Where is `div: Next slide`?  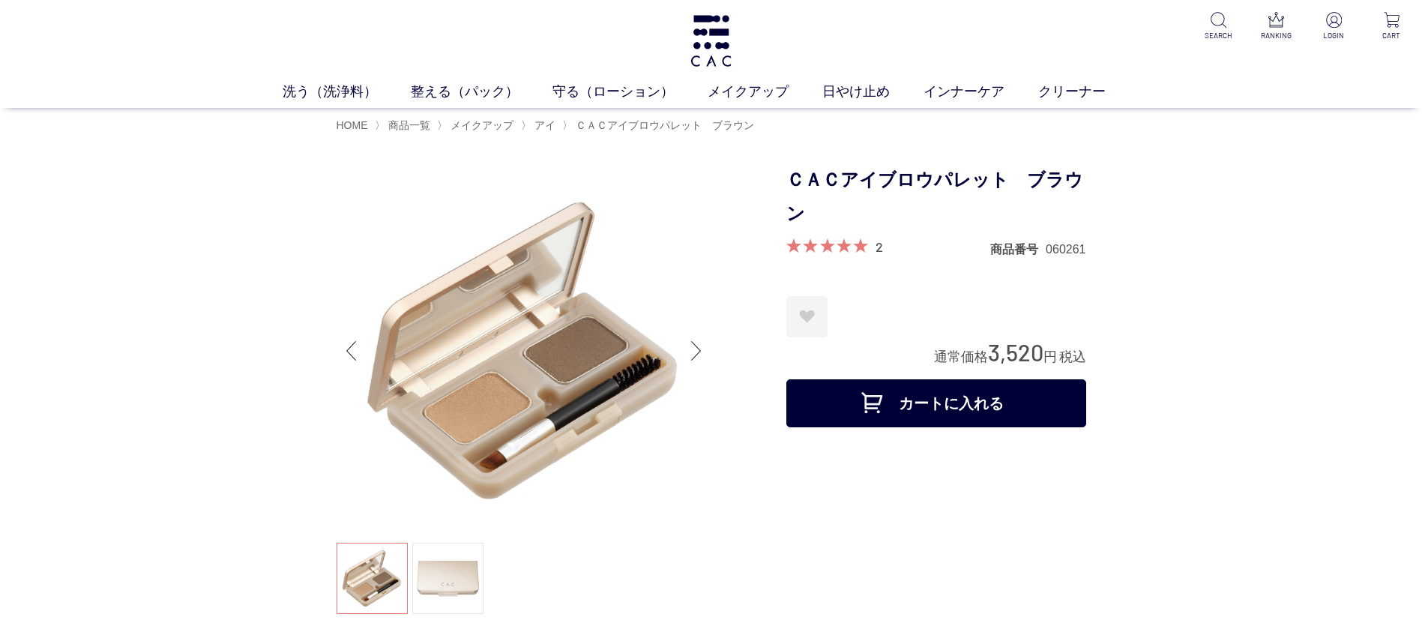 div: Next slide is located at coordinates (696, 351).